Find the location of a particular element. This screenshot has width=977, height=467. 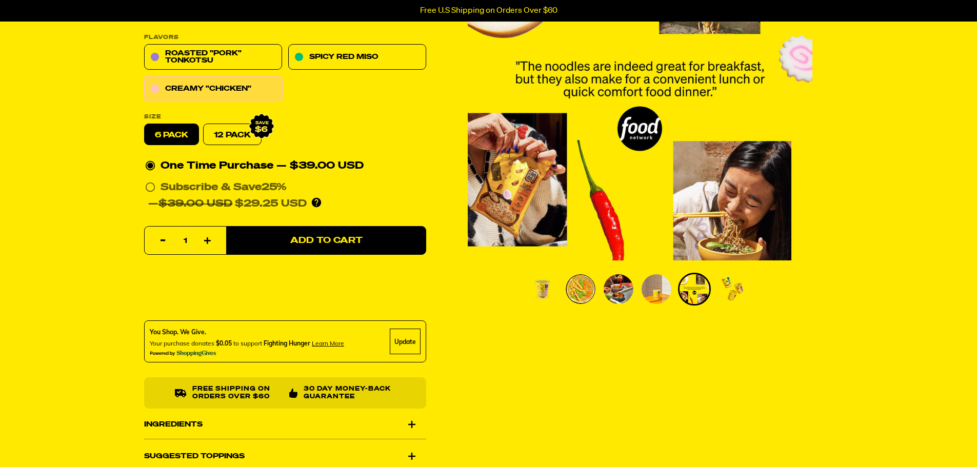

div: — $29.25 USD is located at coordinates (227, 204).